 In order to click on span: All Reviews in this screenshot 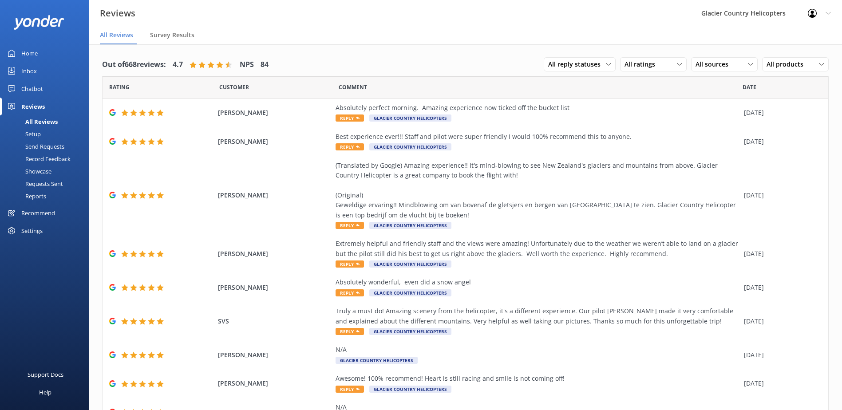, I will do `click(116, 35)`.